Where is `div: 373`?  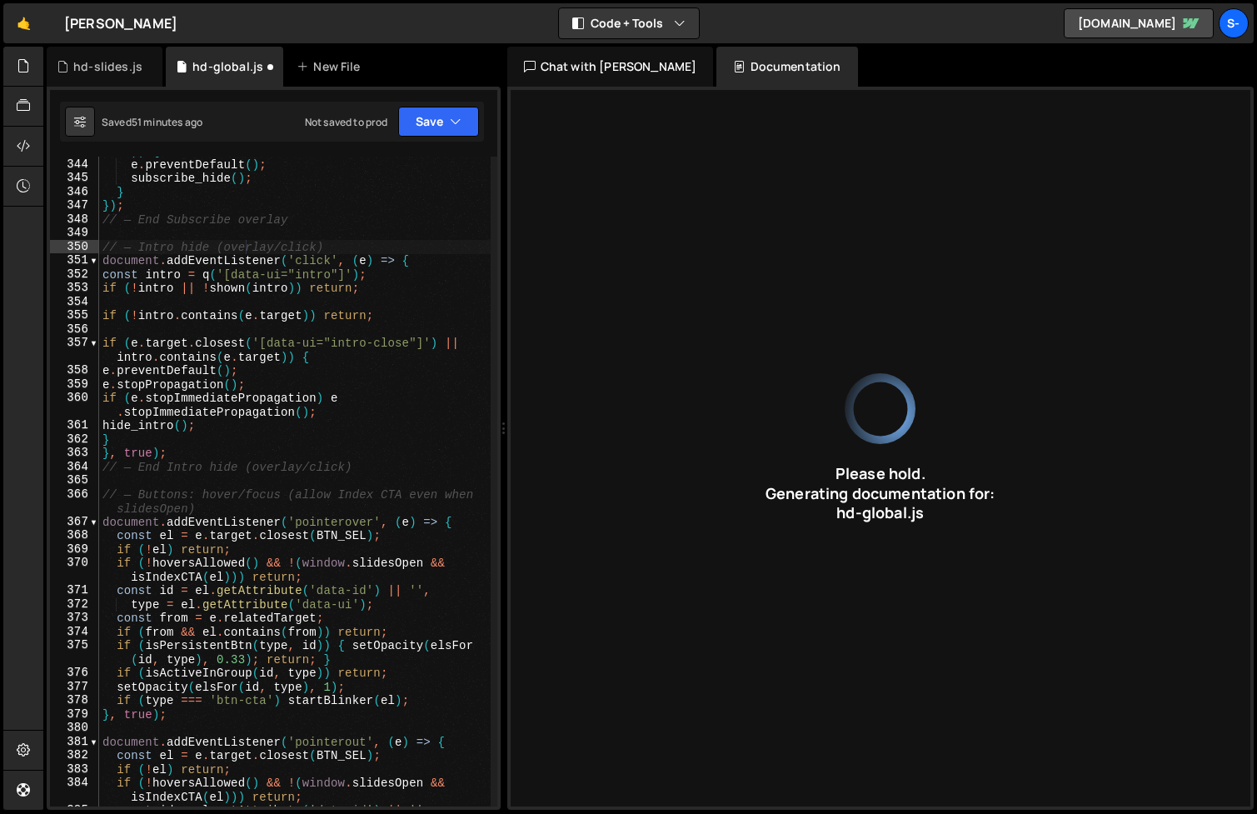 div: 373 is located at coordinates (74, 617).